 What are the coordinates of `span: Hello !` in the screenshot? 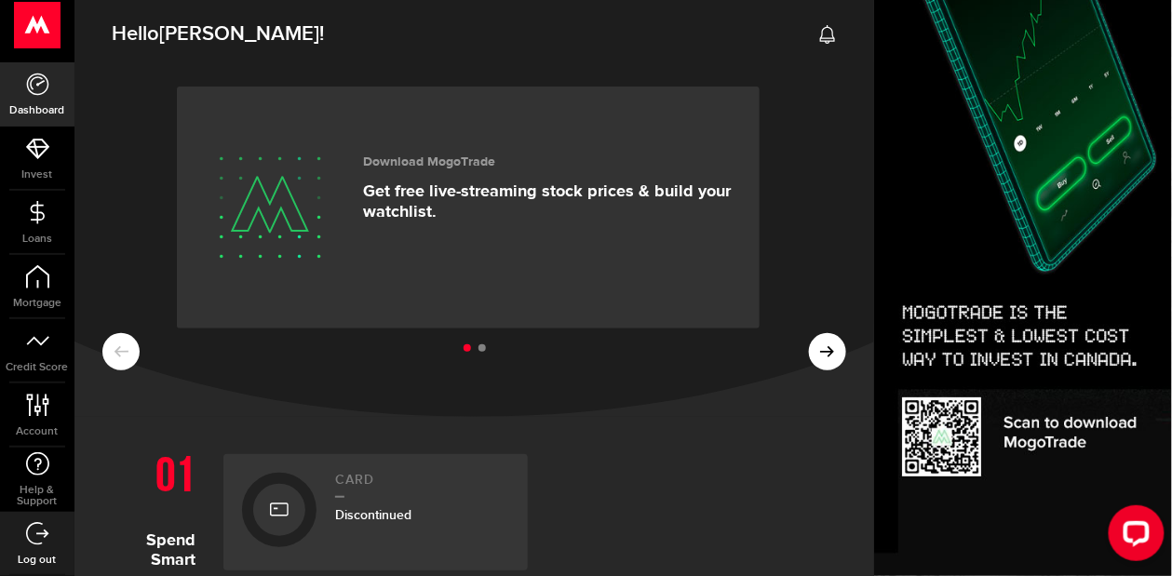 It's located at (218, 34).